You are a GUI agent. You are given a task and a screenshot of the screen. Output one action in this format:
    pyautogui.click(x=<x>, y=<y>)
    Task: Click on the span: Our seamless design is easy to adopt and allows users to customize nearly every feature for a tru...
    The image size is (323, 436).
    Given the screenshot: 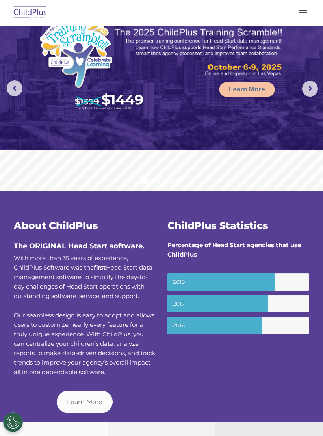 What is the action you would take?
    pyautogui.click(x=84, y=343)
    